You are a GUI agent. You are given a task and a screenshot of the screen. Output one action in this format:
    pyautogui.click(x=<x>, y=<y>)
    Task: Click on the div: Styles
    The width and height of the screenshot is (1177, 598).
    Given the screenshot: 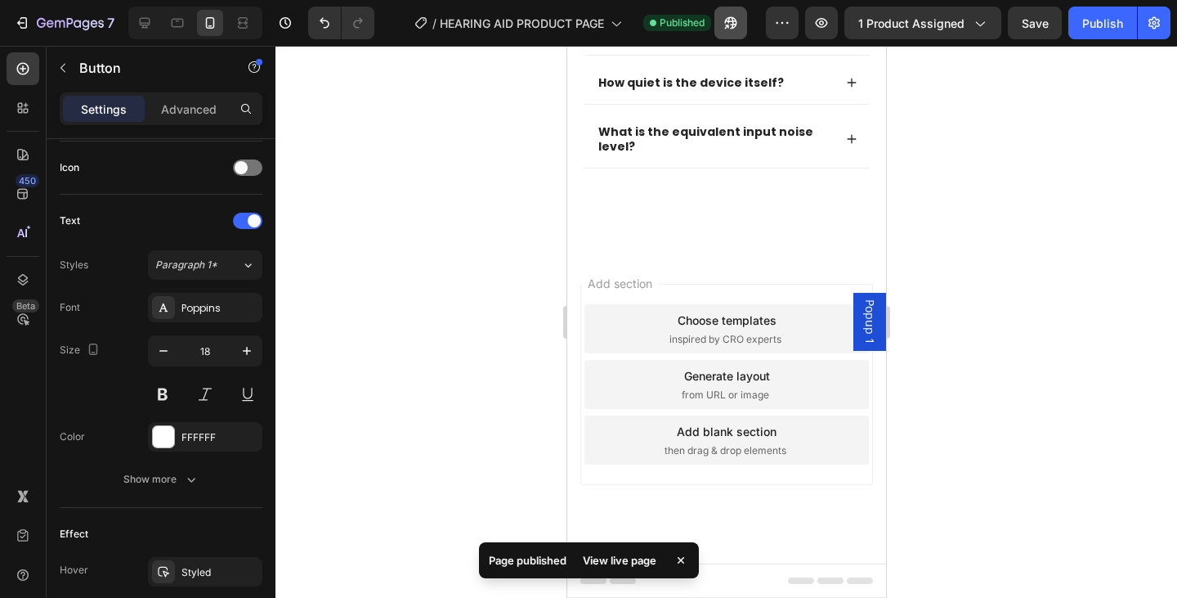 What is the action you would take?
    pyautogui.click(x=74, y=265)
    